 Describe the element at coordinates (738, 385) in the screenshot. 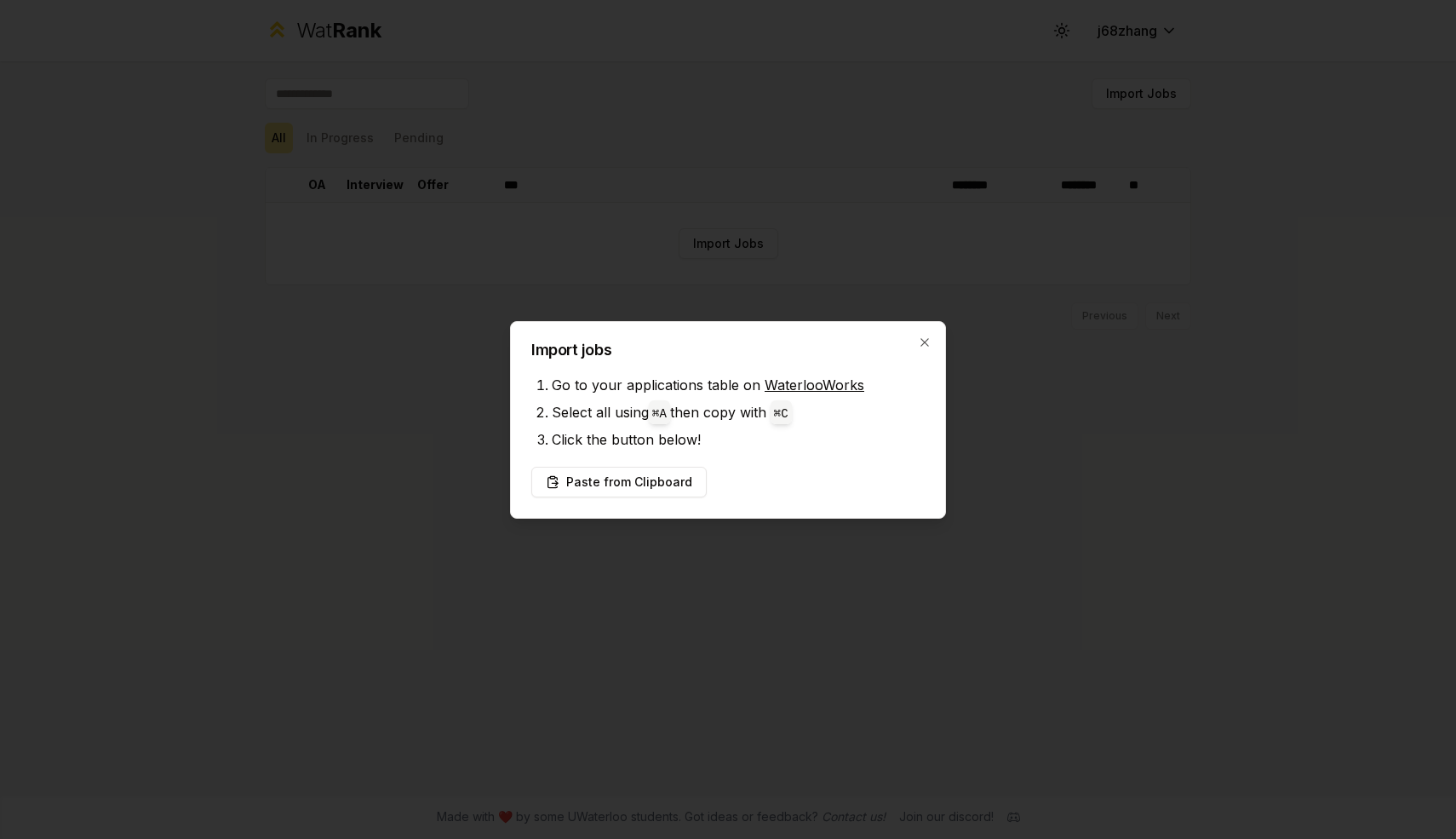

I see `li: Go to your applications table on` at that location.